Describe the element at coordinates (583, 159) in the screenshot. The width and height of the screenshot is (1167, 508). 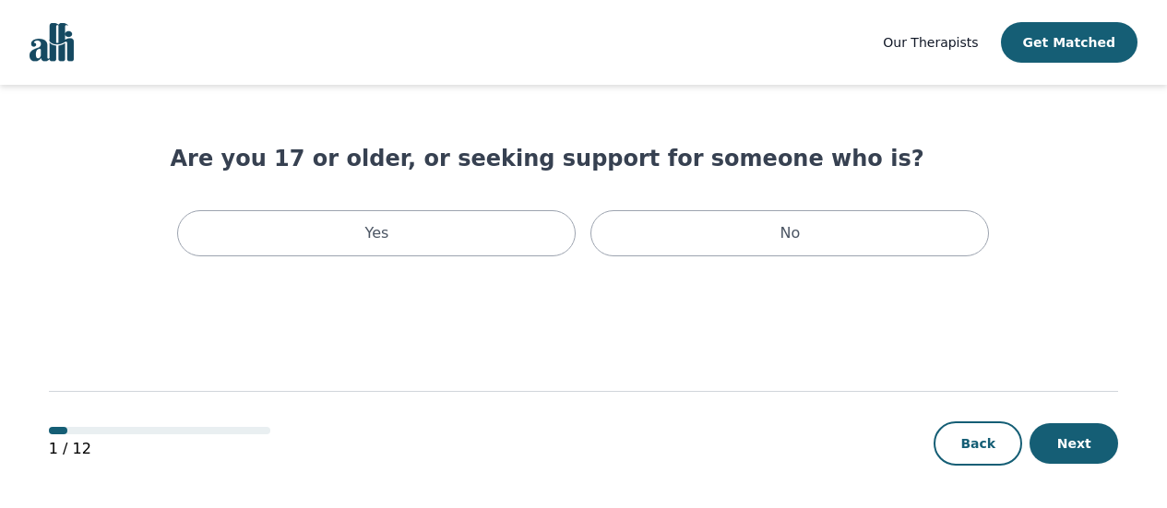
I see `h1: Are you 17 or older, or seeking support for someone who is?` at that location.